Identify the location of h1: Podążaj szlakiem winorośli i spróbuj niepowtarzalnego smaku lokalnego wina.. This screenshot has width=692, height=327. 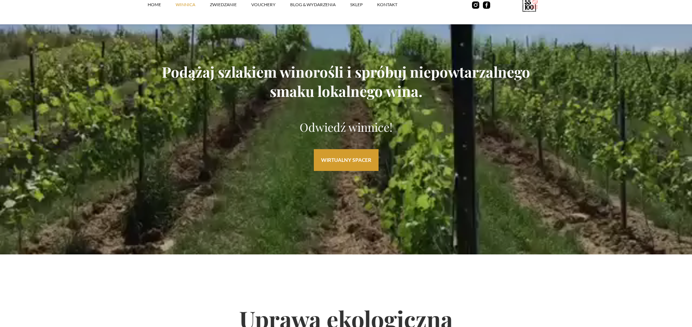
(346, 81).